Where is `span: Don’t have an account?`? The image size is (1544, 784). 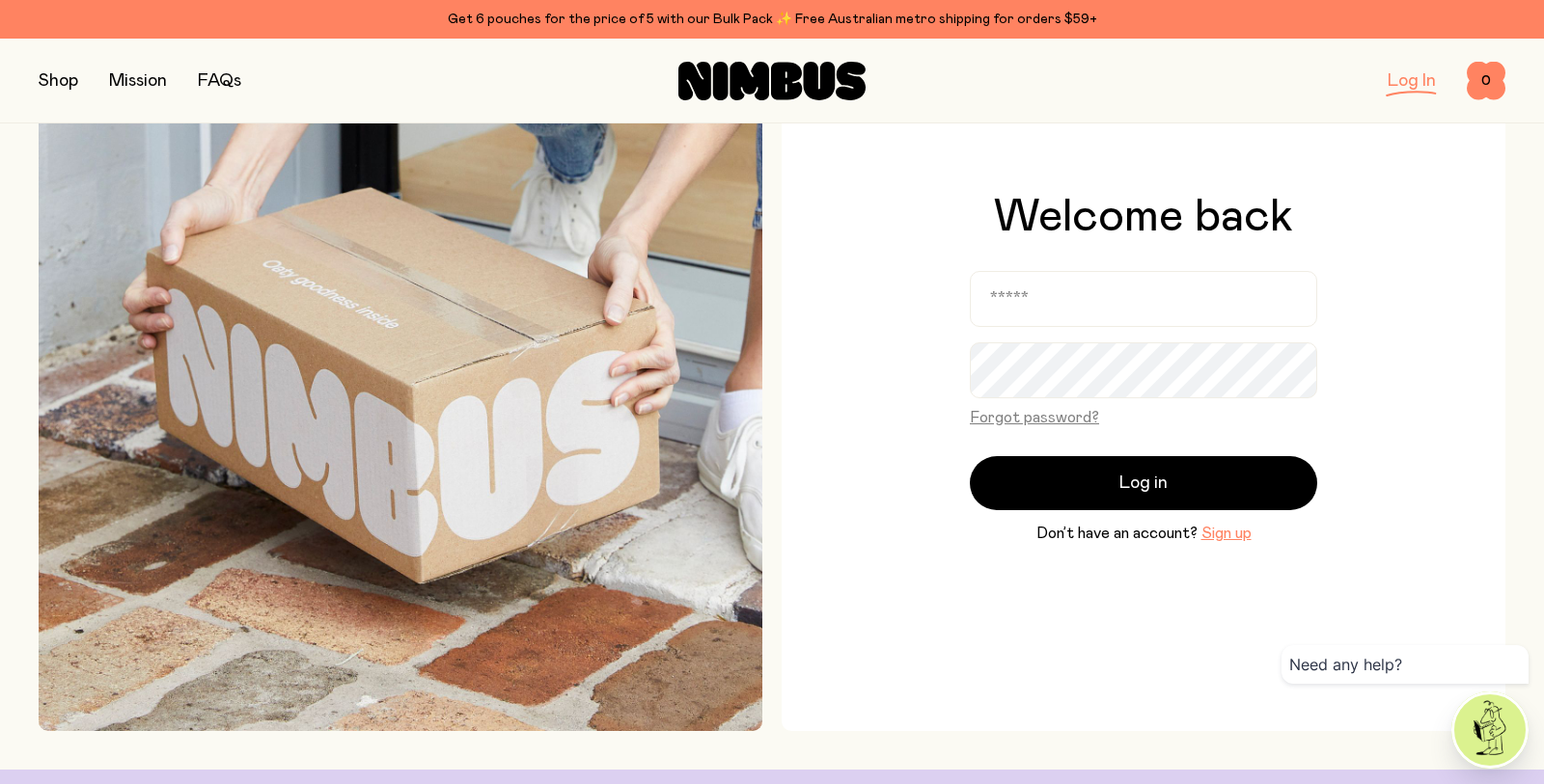
span: Don’t have an account? is located at coordinates (1117, 533).